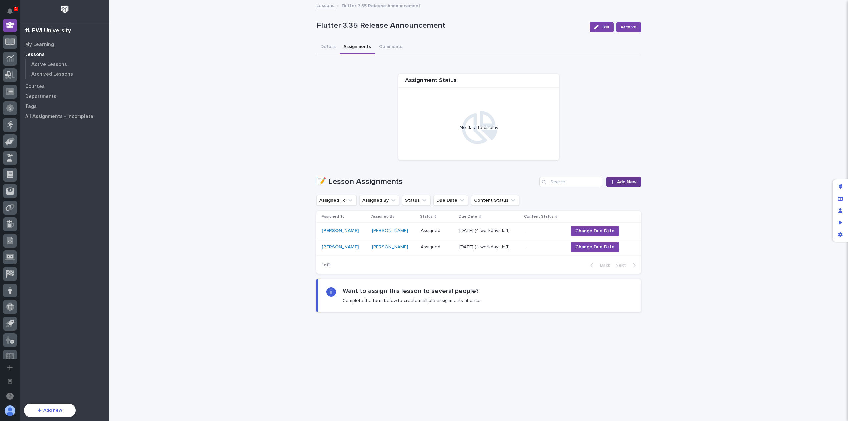 The image size is (848, 421). What do you see at coordinates (840, 234) in the screenshot?
I see `div: App settings` at bounding box center [840, 234].